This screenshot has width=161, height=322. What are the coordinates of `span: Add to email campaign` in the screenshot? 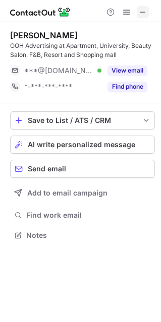 It's located at (67, 193).